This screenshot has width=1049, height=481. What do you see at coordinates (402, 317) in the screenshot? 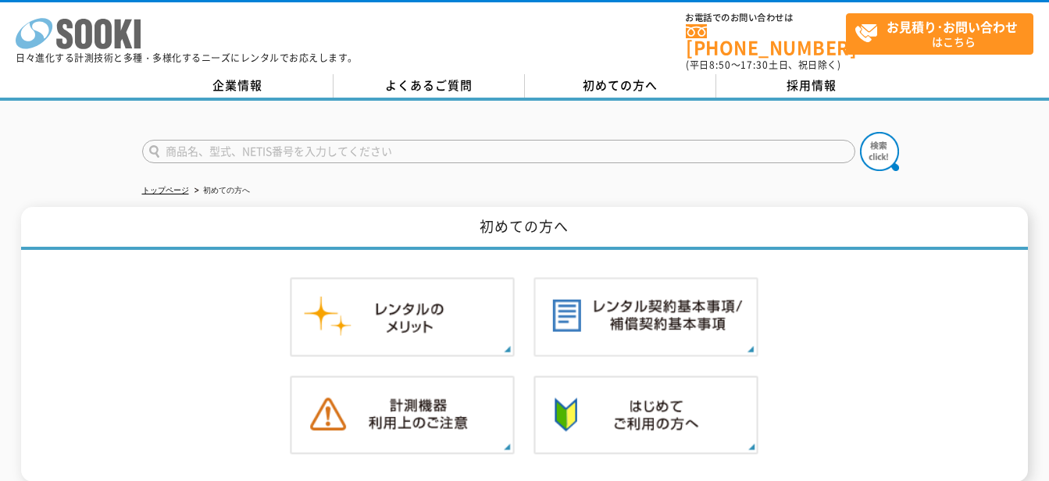
I see `img: レンタルのメリット` at bounding box center [402, 317].